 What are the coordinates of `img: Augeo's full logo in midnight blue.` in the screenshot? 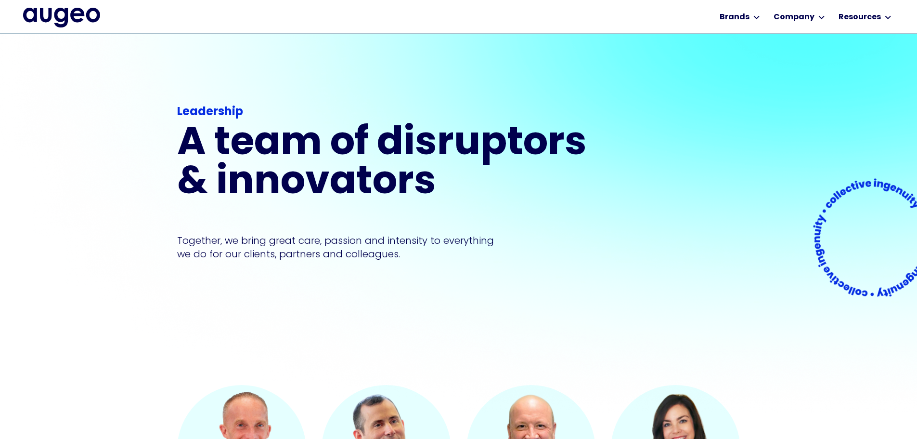 It's located at (62, 17).